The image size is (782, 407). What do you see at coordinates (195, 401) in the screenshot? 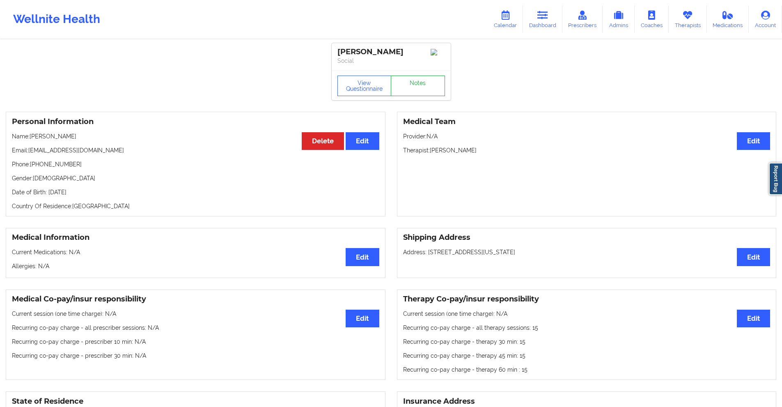
I see `h3: State of Residence` at bounding box center [195, 401].